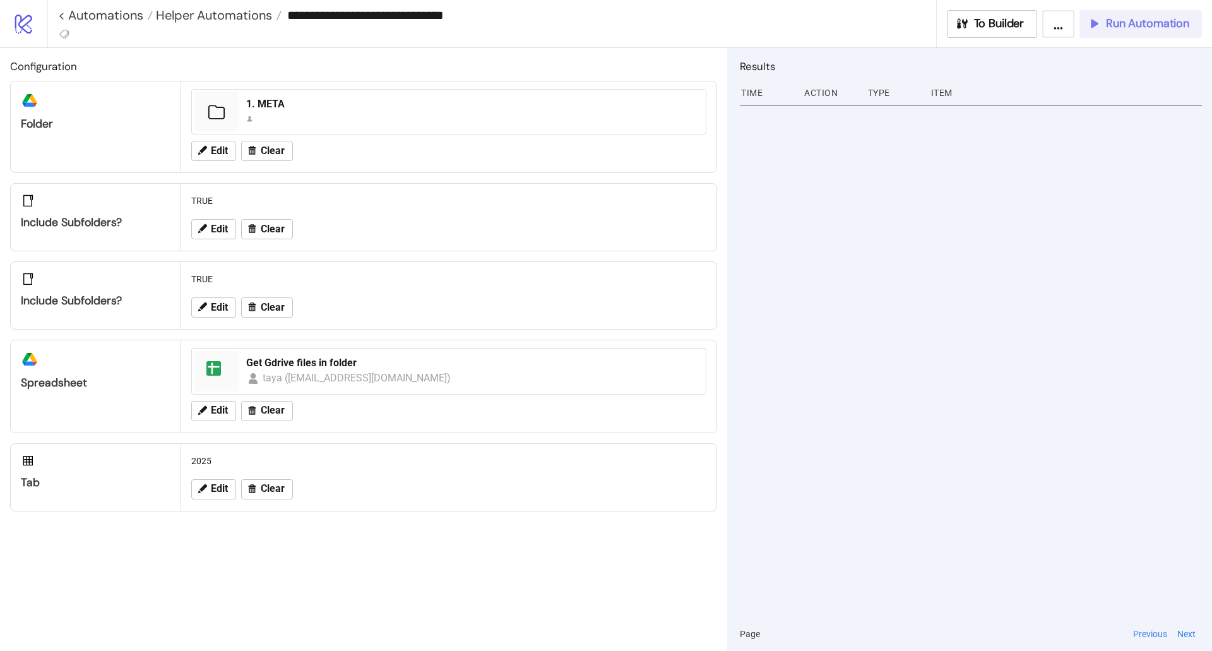 The width and height of the screenshot is (1212, 651). Describe the element at coordinates (767, 93) in the screenshot. I see `div: Time` at that location.